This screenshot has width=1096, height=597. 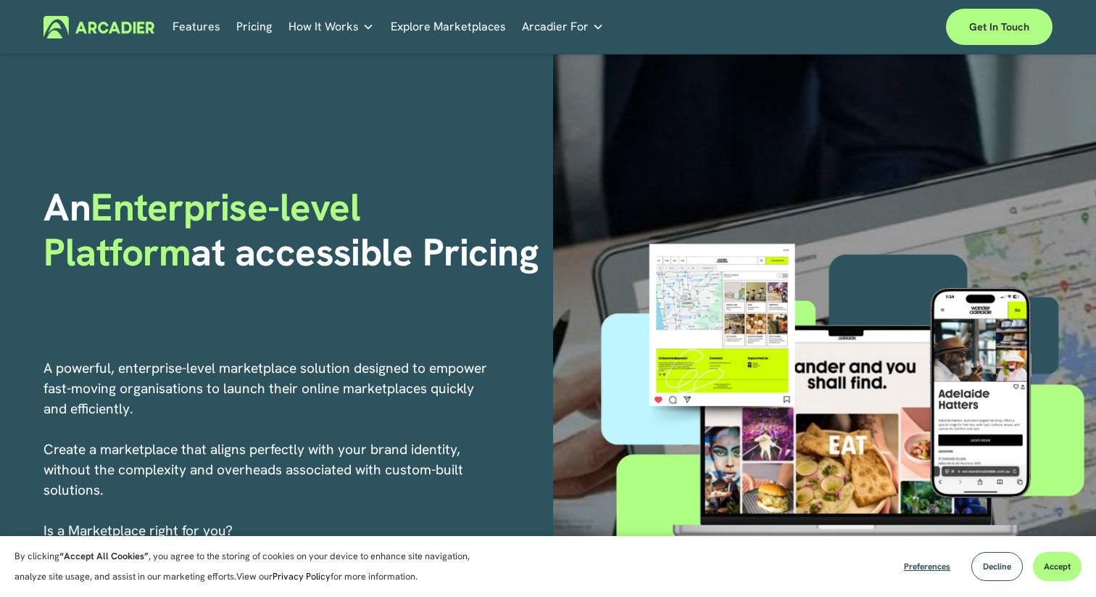 What do you see at coordinates (1057, 566) in the screenshot?
I see `span: Accept` at bounding box center [1057, 566].